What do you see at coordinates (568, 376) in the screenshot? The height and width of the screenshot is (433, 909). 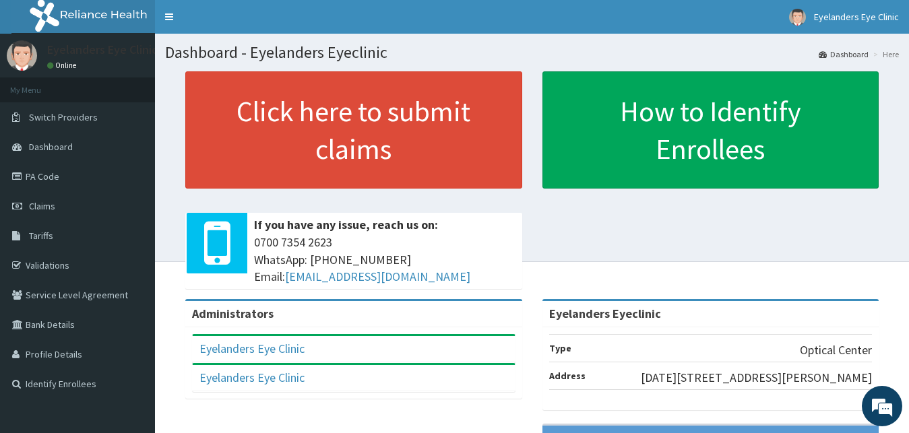 I see `b: Address` at bounding box center [568, 376].